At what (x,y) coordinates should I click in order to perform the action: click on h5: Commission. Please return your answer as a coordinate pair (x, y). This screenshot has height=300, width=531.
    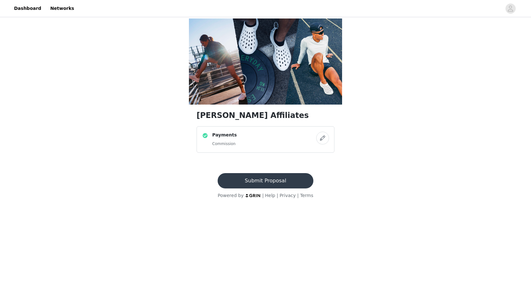
    Looking at the image, I should click on (224, 144).